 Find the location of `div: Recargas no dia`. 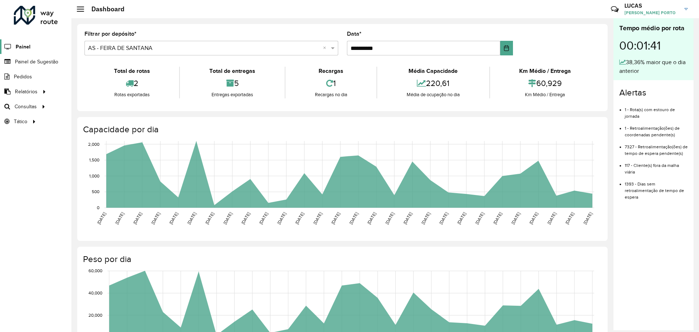

div: Recargas no dia is located at coordinates (331, 95).